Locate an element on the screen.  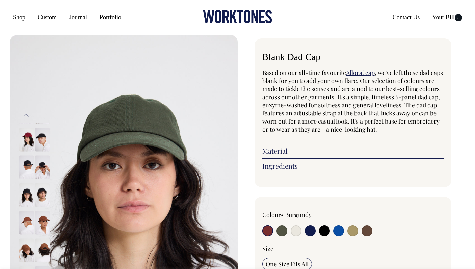
a: Ingredients is located at coordinates (353, 166).